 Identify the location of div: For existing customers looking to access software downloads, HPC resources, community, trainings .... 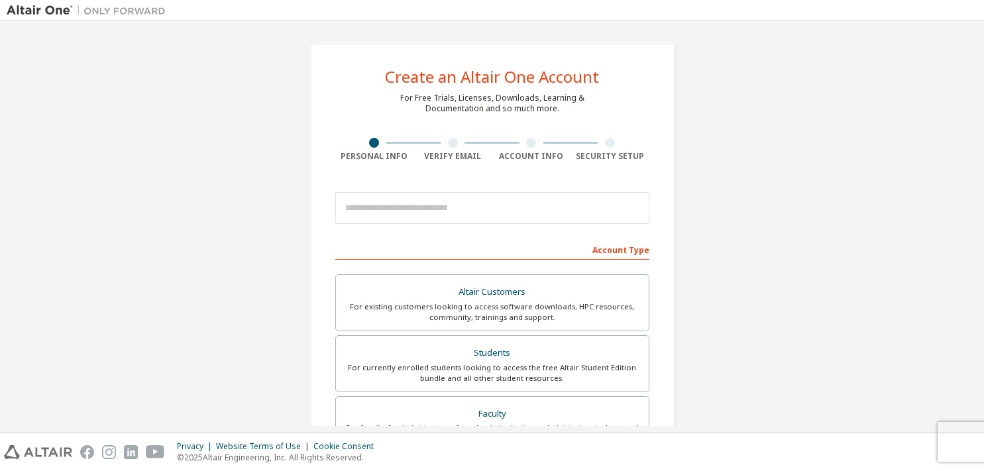
(492, 312).